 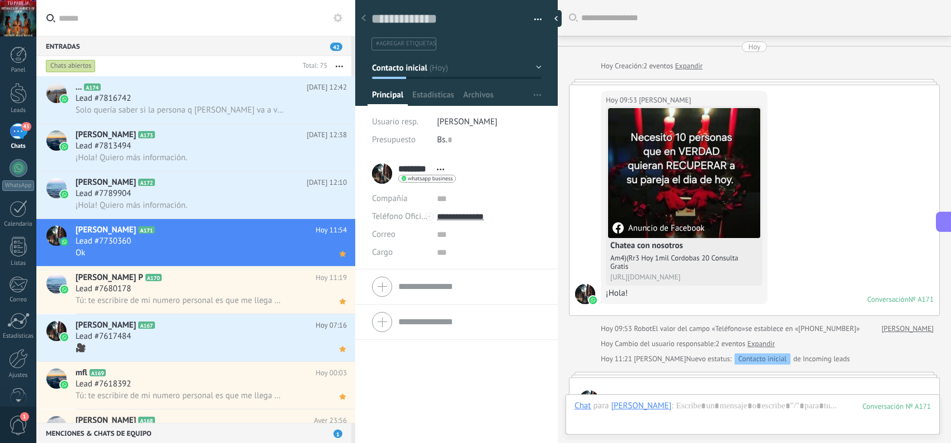 What do you see at coordinates (338, 433) in the screenshot?
I see `span: 1` at bounding box center [338, 433].